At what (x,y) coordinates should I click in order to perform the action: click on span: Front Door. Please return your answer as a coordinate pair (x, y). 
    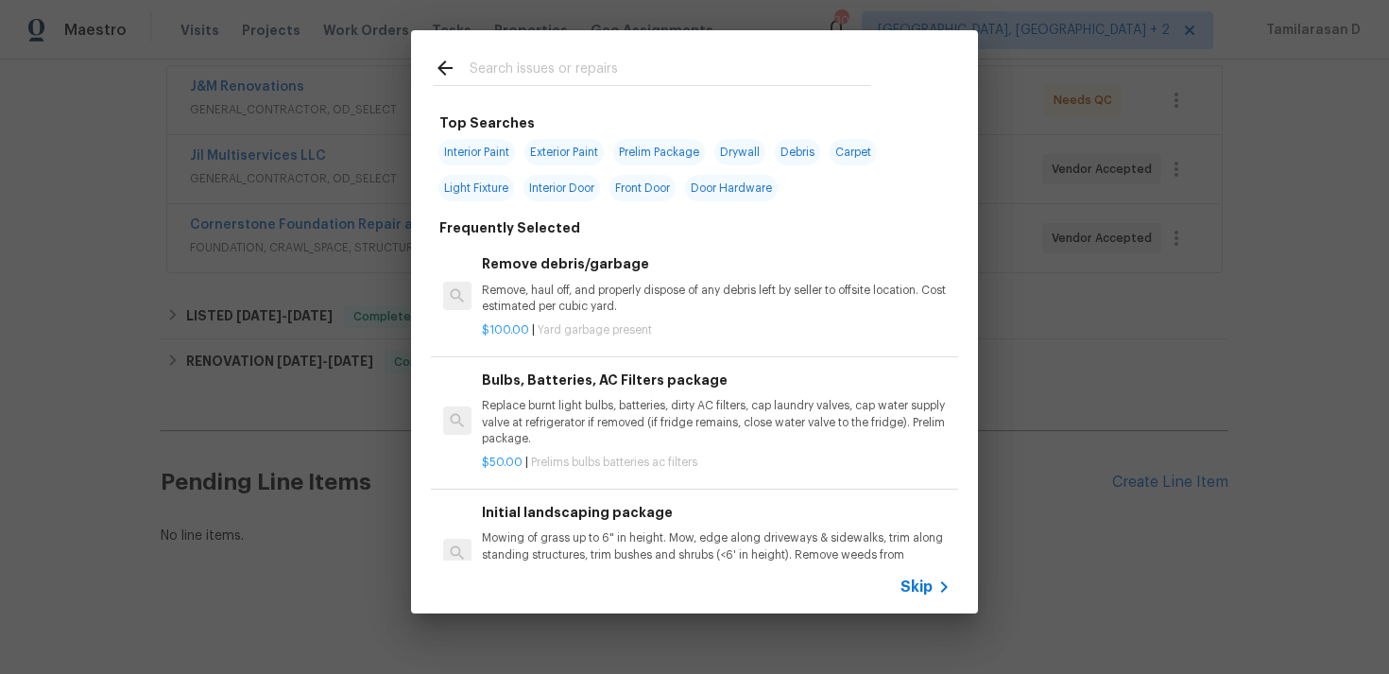
    Looking at the image, I should click on (643, 188).